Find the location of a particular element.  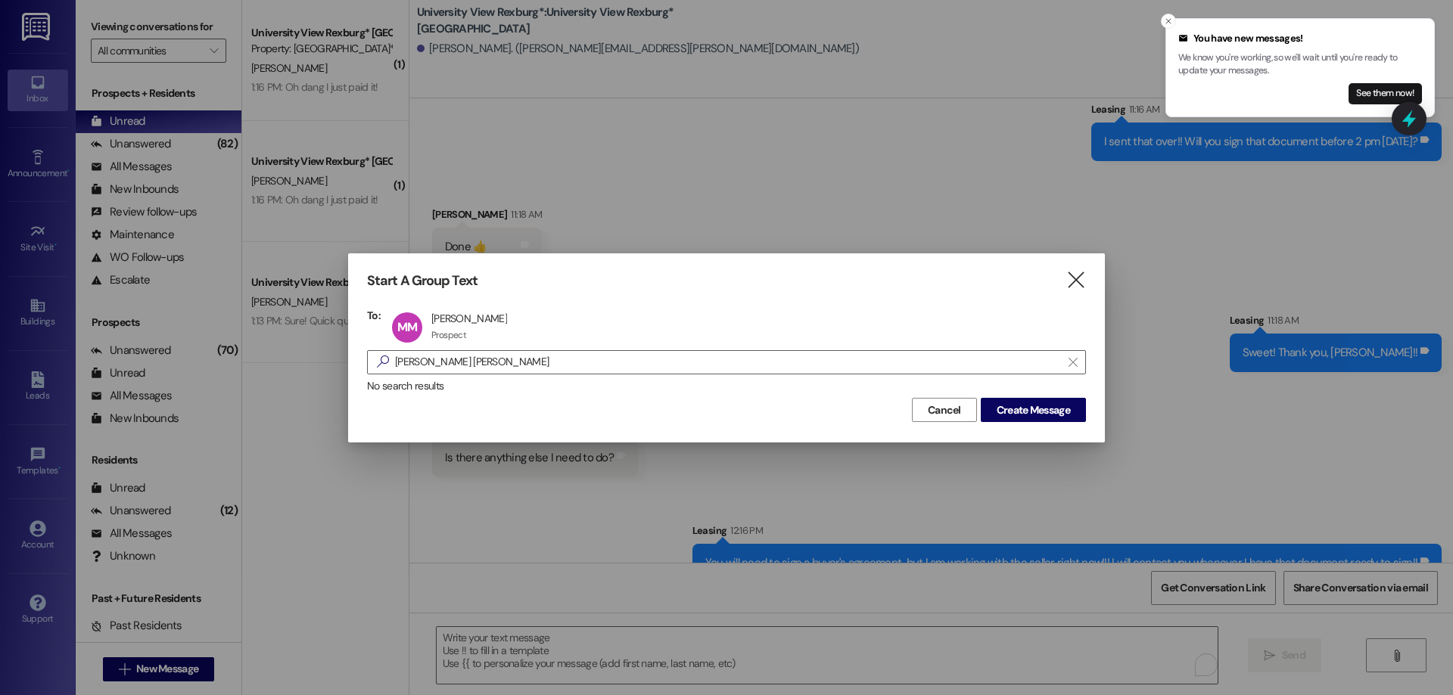

span: MM is located at coordinates (407, 327).